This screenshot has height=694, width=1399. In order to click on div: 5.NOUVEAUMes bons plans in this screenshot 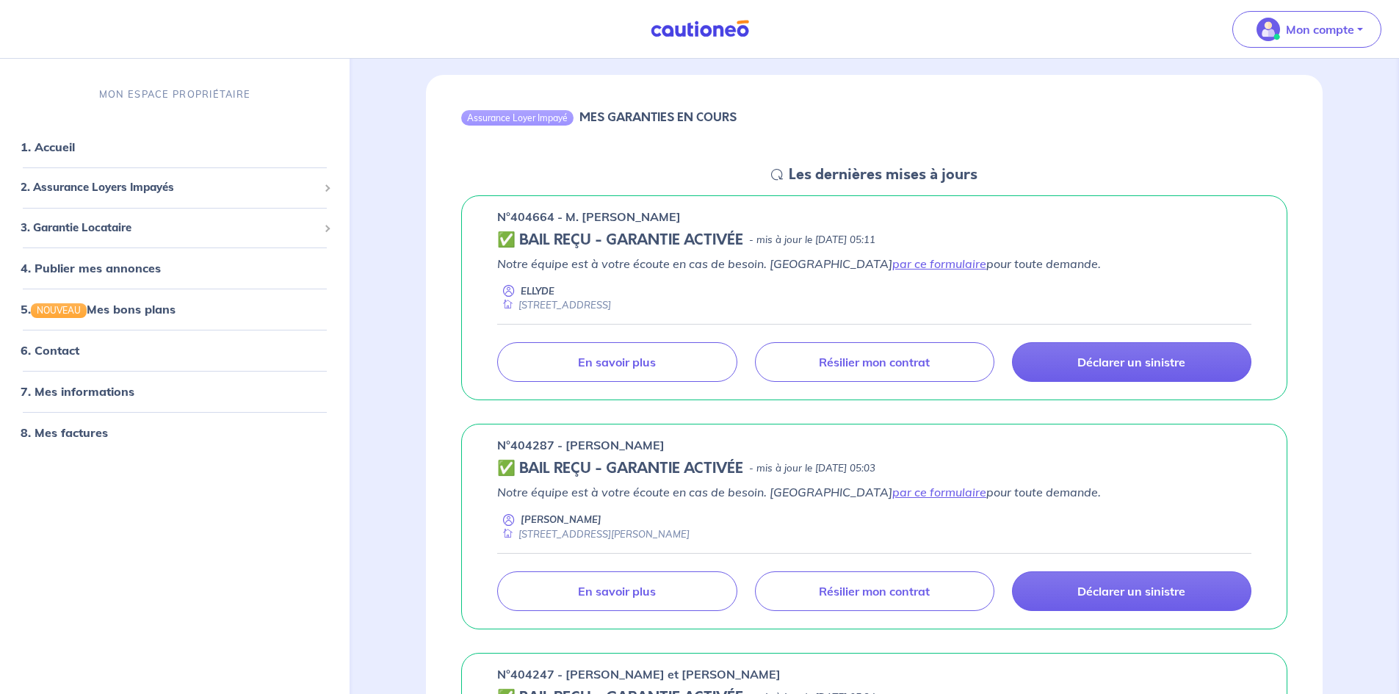, I will do `click(175, 309)`.